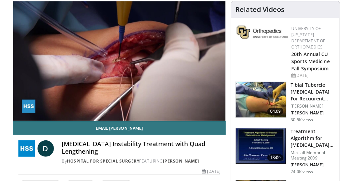 This screenshot has height=181, width=353. Describe the element at coordinates (311, 61) in the screenshot. I see `a: 20th Annual CU Sports Medicine Fall Symposium` at that location.